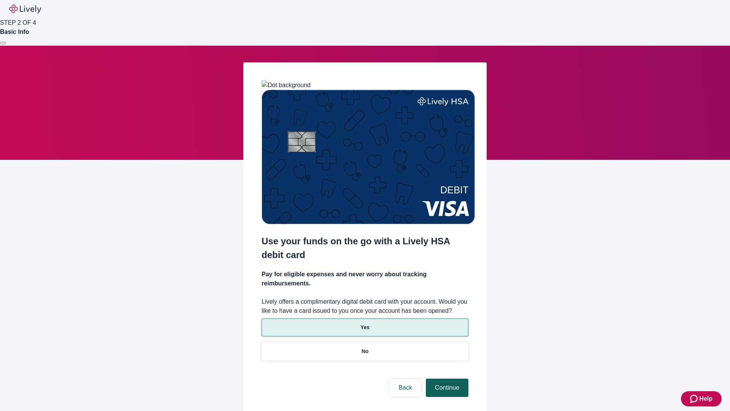  Describe the element at coordinates (286, 85) in the screenshot. I see `img: Dot background` at that location.